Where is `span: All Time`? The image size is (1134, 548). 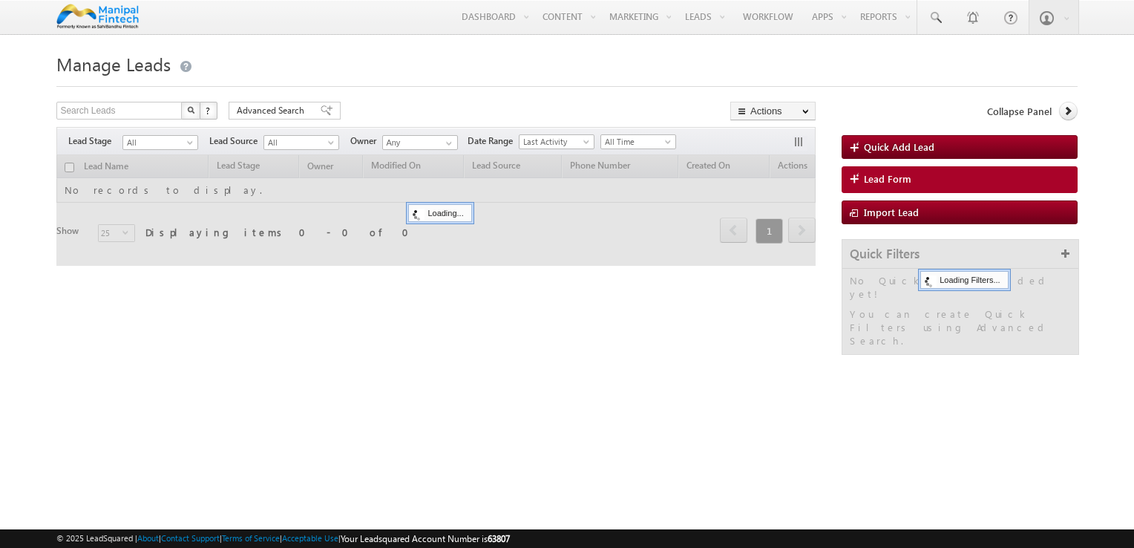
span: All Time is located at coordinates (636, 142).